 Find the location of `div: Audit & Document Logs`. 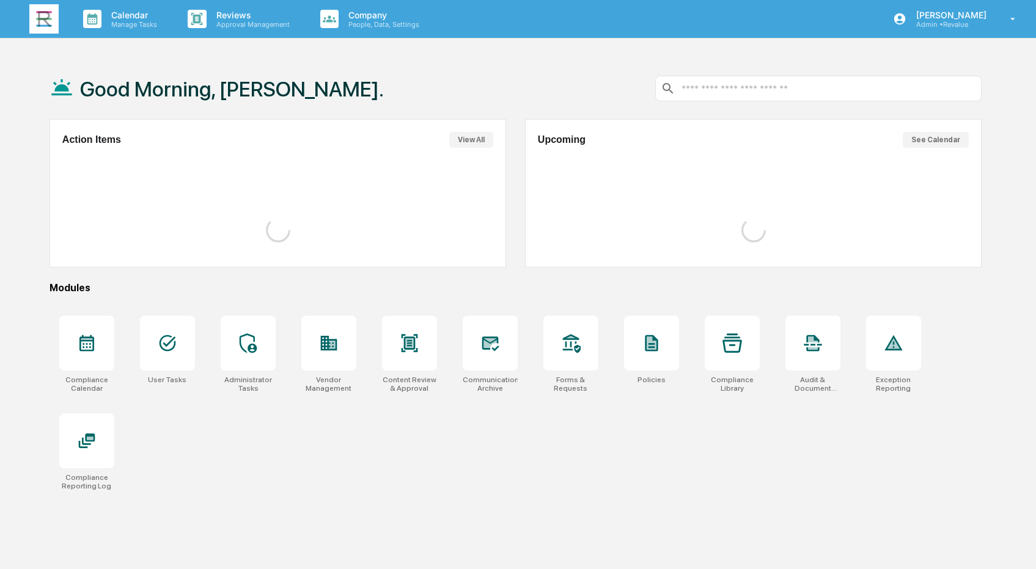

div: Audit & Document Logs is located at coordinates (813, 384).